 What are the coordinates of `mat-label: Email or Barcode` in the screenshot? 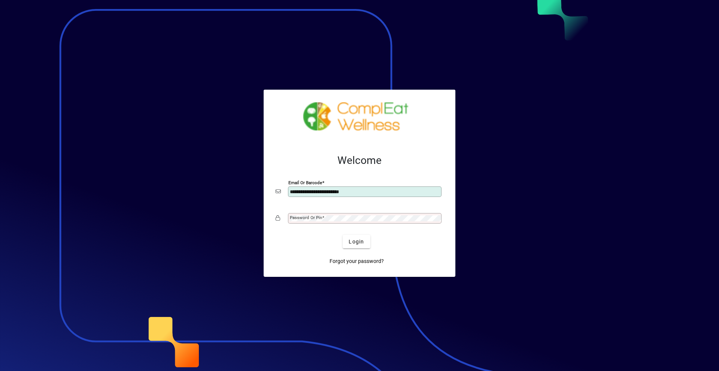 It's located at (305, 182).